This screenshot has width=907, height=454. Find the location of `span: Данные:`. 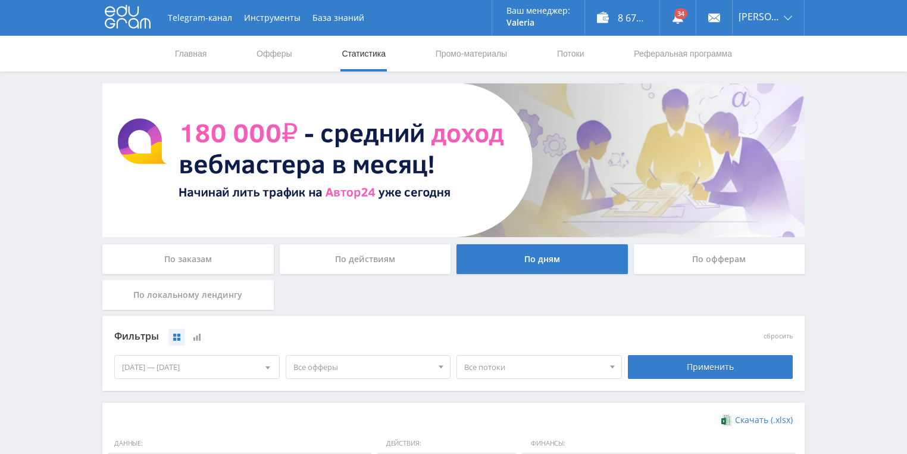

span: Данные: is located at coordinates (240, 443).